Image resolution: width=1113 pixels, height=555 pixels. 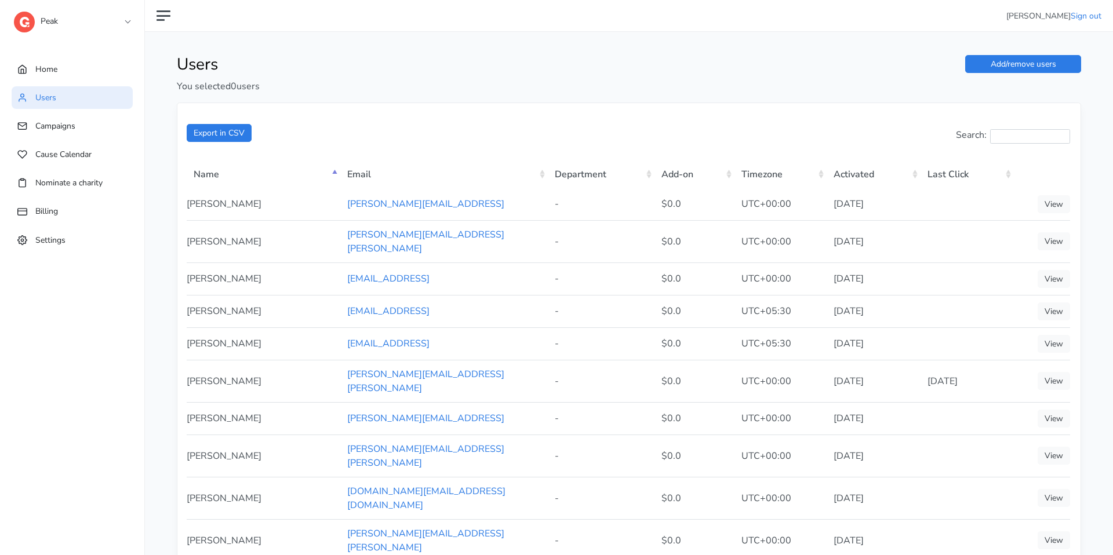 What do you see at coordinates (69, 183) in the screenshot?
I see `span: Nominate a charity` at bounding box center [69, 183].